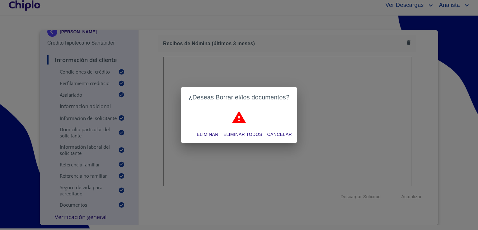 This screenshot has width=478, height=230. Describe the element at coordinates (207, 134) in the screenshot. I see `button: Eliminar` at that location.